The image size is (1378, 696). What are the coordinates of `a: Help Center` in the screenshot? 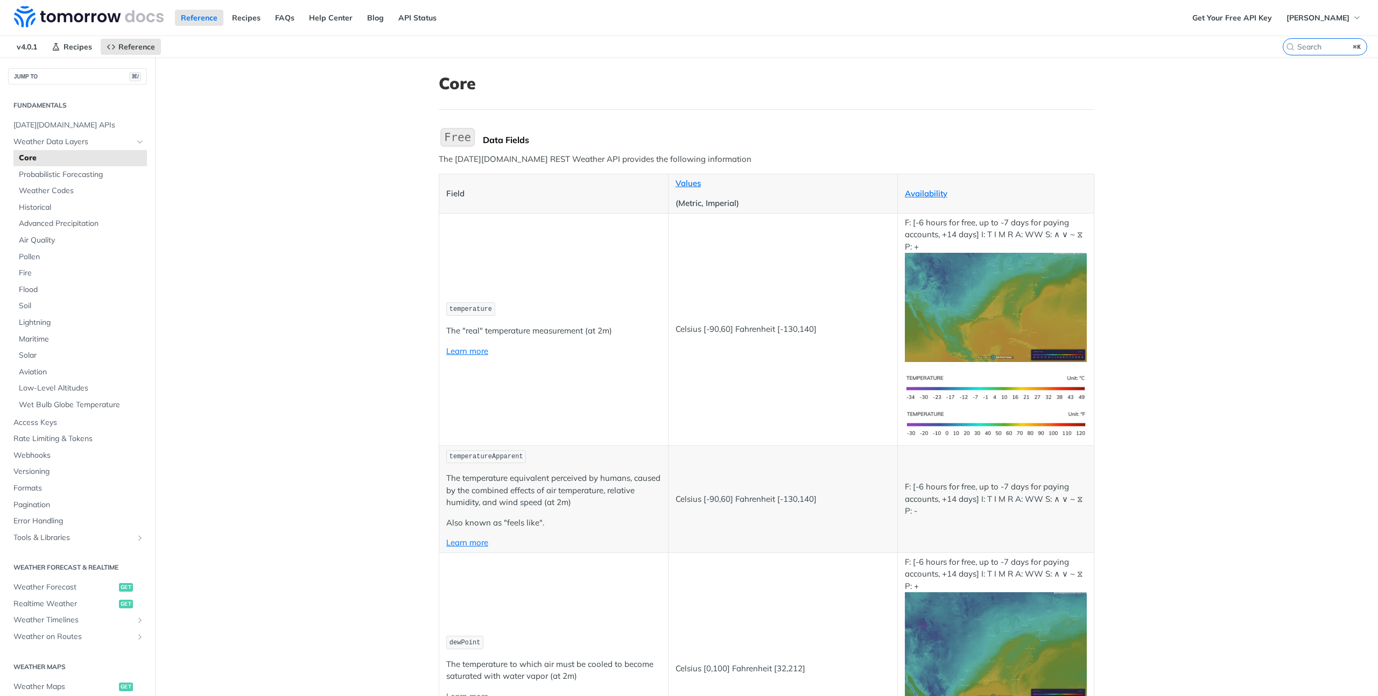 It's located at (330, 18).